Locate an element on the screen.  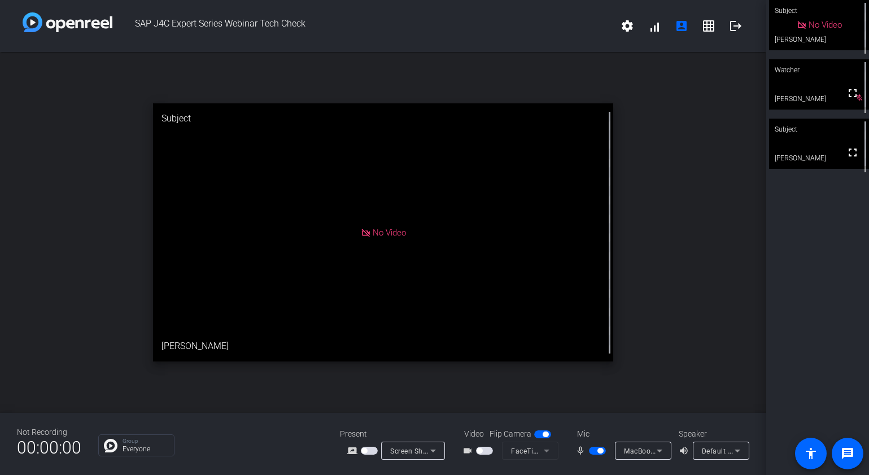
mat-icon: volume_up is located at coordinates (685, 451).